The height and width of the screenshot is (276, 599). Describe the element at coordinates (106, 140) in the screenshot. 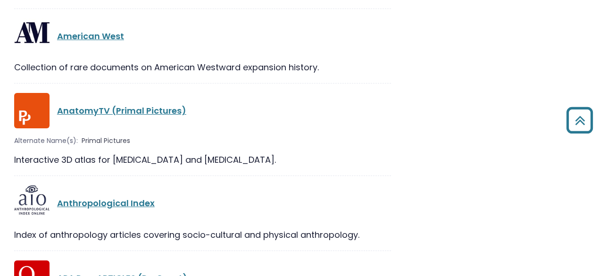

I see `span: Primal Pictures` at that location.